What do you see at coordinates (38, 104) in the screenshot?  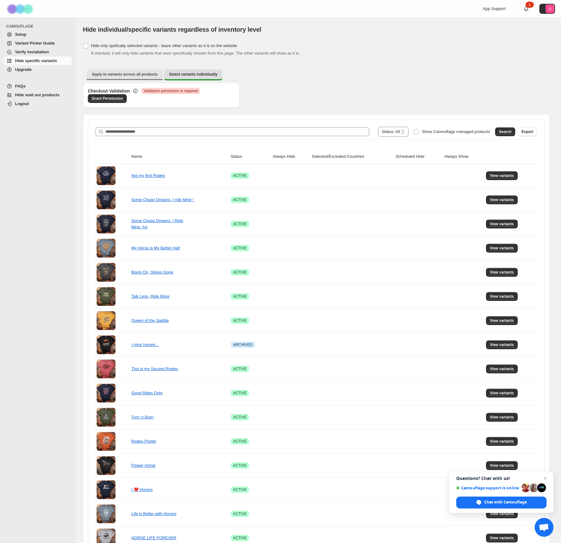 I see `a: Logout` at bounding box center [38, 104].